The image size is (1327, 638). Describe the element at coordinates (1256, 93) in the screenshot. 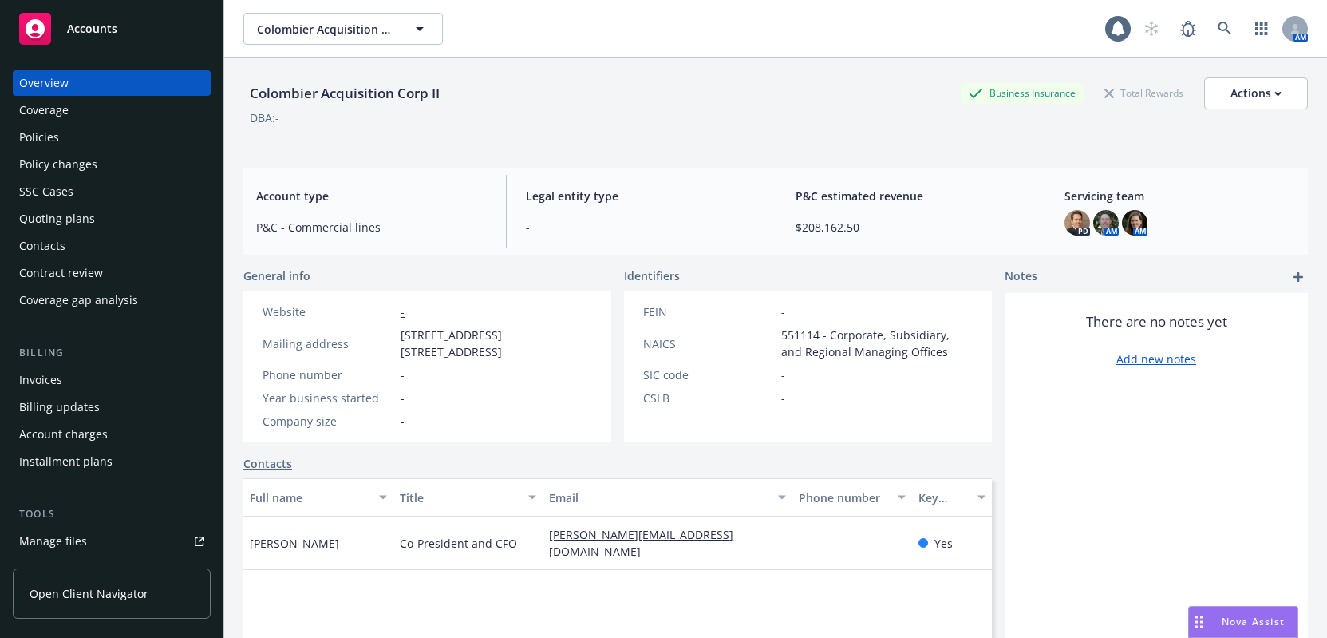

I see `button: Actions` at that location.